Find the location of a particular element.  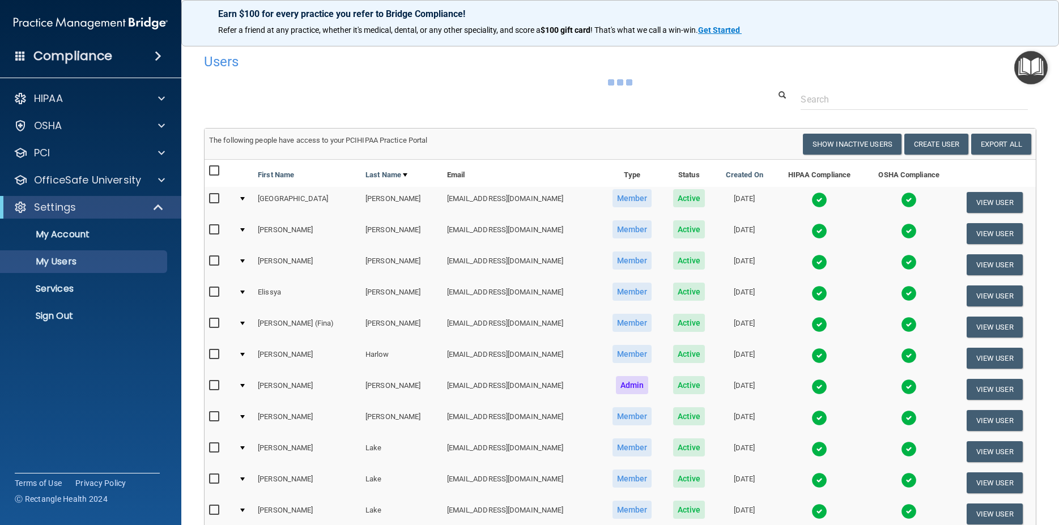

span: The following people have access to your PCIHIPAA Practice Portal is located at coordinates (319, 140).